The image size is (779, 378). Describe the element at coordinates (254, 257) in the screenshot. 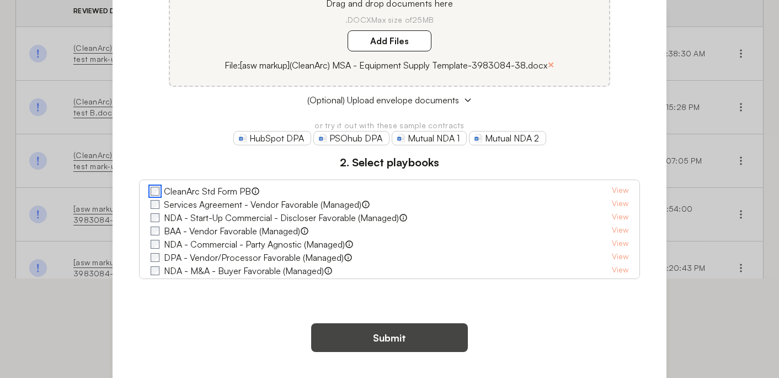

I see `label: DPA - Vendor/Processor Favorable (Managed)` at that location.